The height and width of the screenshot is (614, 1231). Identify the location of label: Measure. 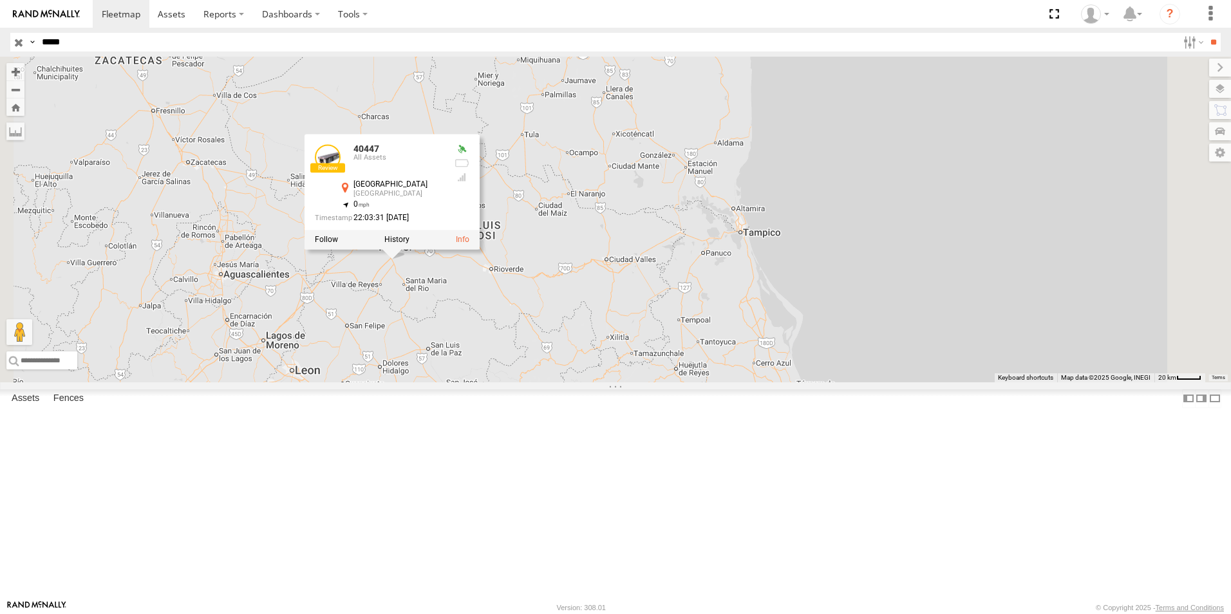
(15, 131).